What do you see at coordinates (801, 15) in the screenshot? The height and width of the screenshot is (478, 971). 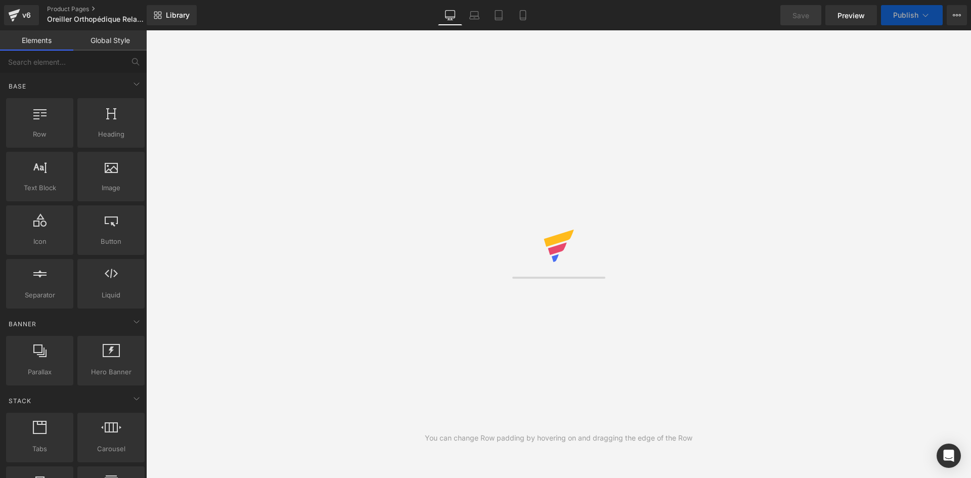 I see `span: Save` at bounding box center [801, 15].